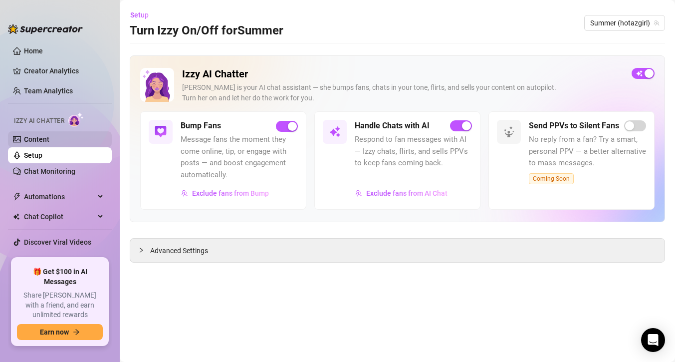 The height and width of the screenshot is (362, 675). Describe the element at coordinates (48, 91) in the screenshot. I see `a: Team Analytics` at that location.